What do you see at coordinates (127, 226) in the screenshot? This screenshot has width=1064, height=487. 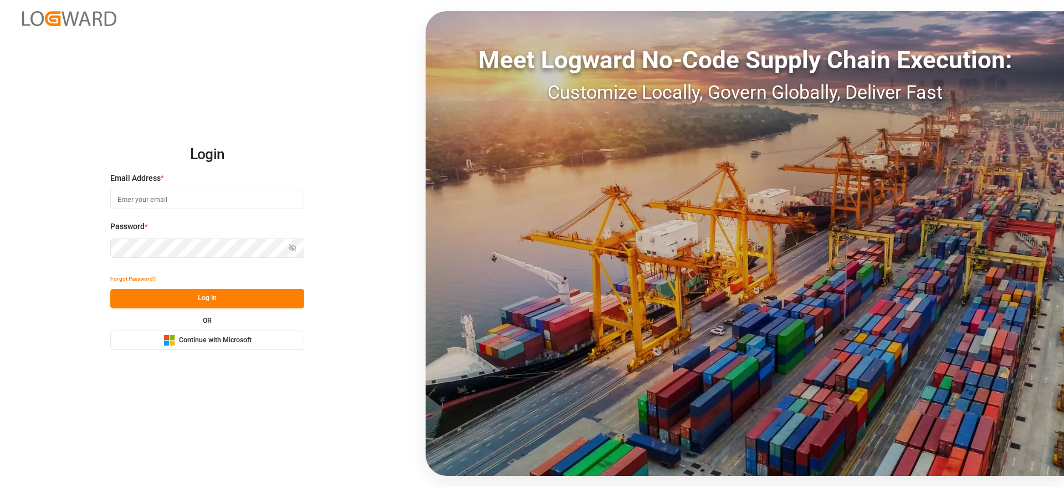 I see `span: Password` at bounding box center [127, 226].